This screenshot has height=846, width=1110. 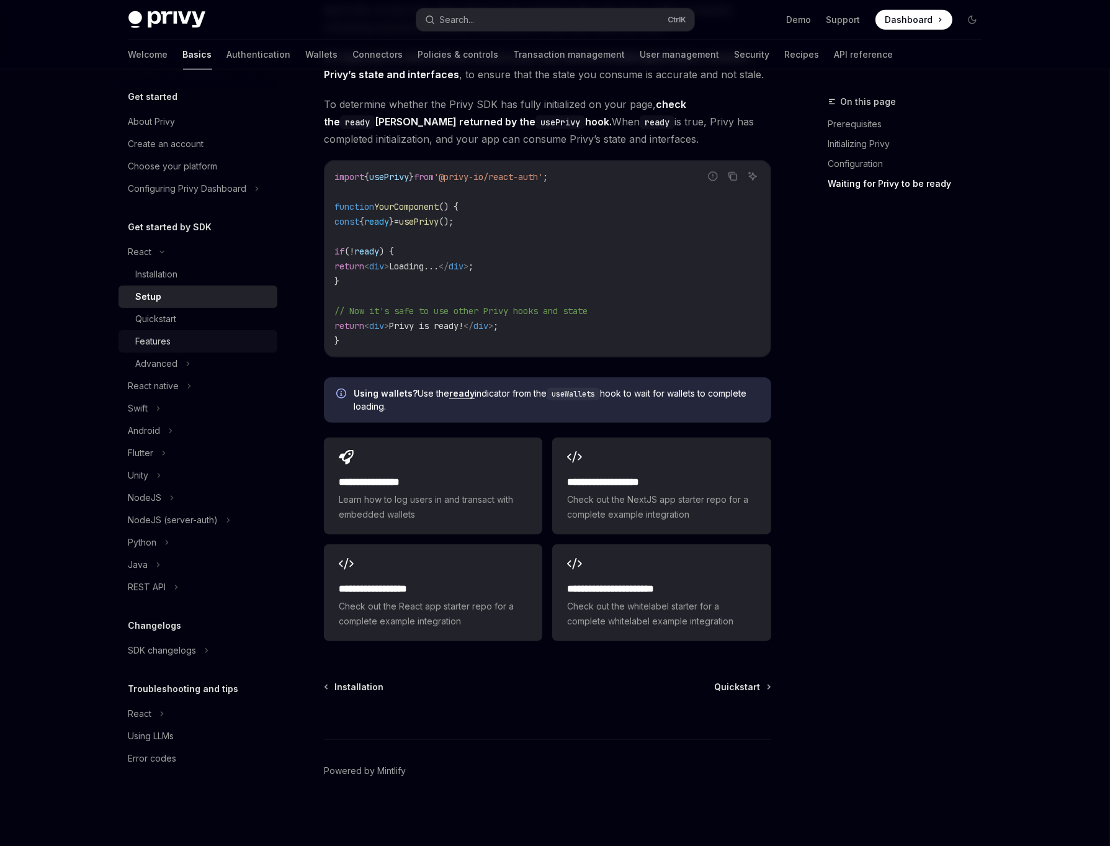 I want to click on div: Setup, so click(x=149, y=297).